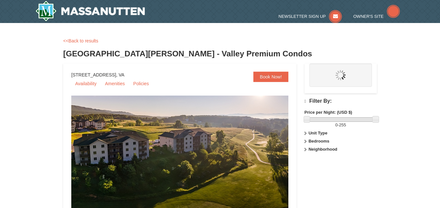  Describe the element at coordinates (311, 16) in the screenshot. I see `a: Newsletter Sign Up` at that location.